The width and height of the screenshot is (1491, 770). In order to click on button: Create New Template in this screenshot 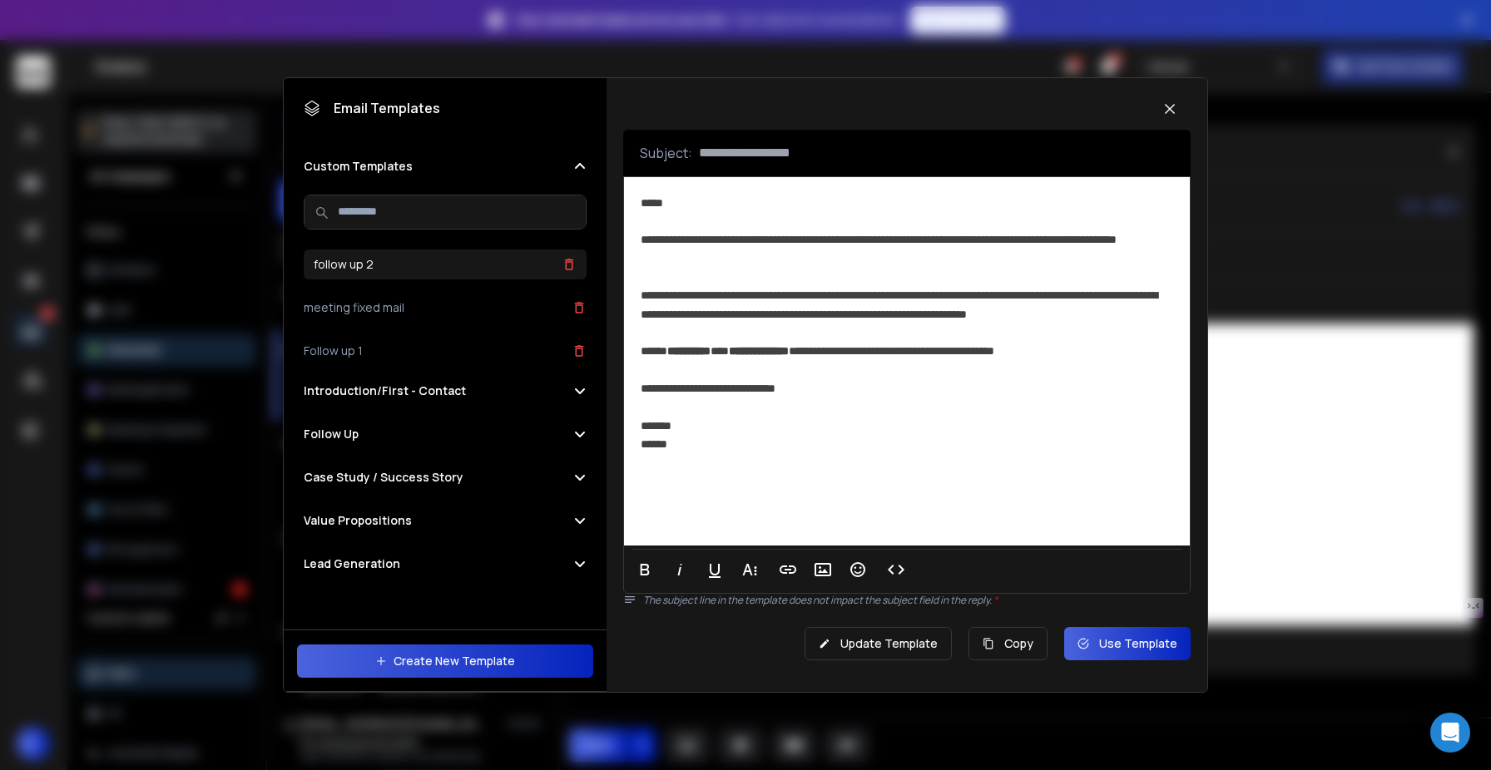, I will do `click(445, 661)`.